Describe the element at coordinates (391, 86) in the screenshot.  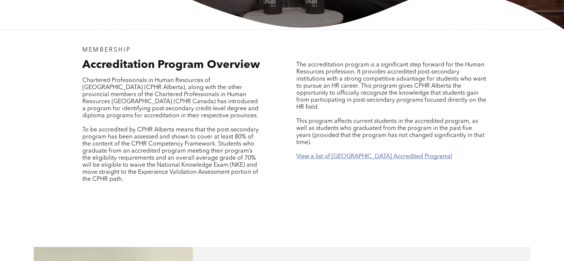
I see `span: The accreditation program is a significant step forward for the Human Resources profession. It pr...` at that location.